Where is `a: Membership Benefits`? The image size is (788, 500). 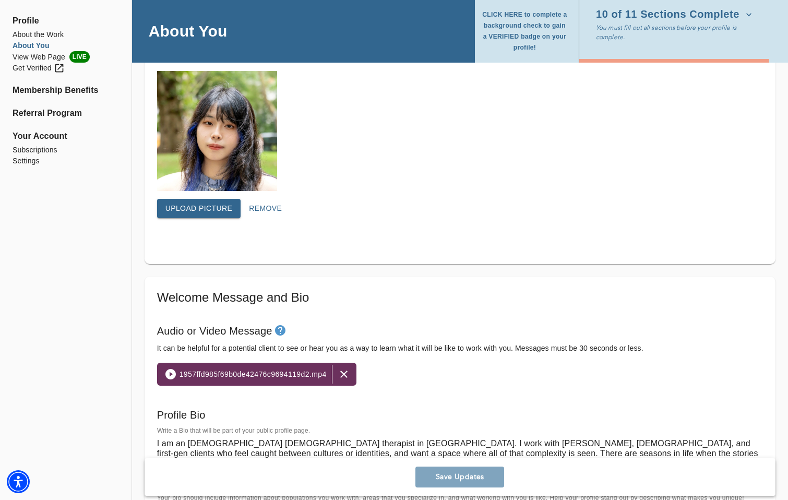
a: Membership Benefits is located at coordinates (66, 90).